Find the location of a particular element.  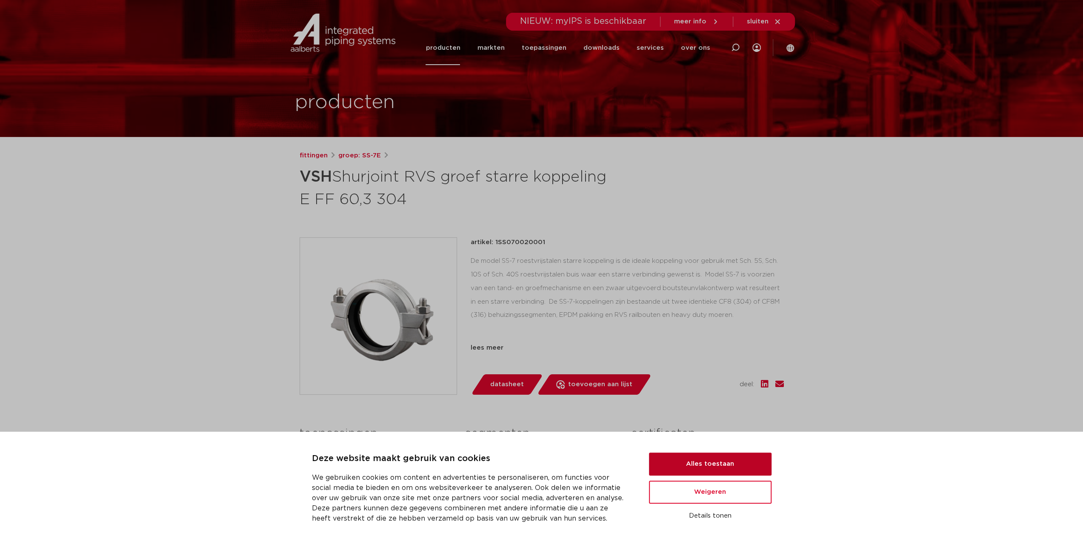

a: markten is located at coordinates (491, 48).